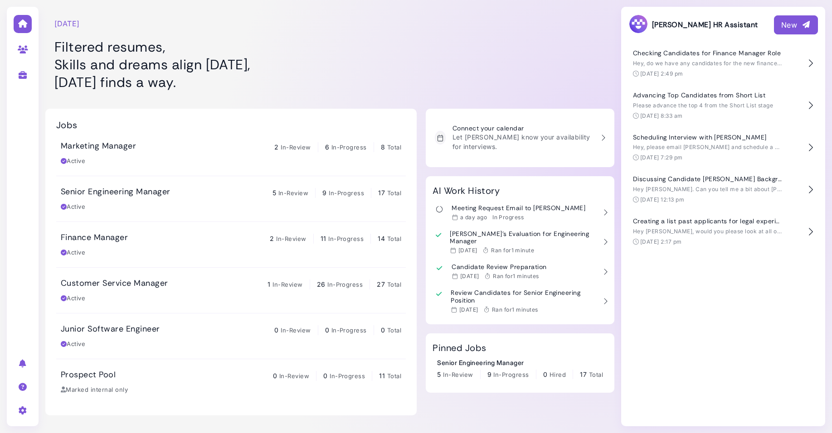 The height and width of the screenshot is (433, 832). Describe the element at coordinates (94, 238) in the screenshot. I see `h3: Finance Manager` at that location.